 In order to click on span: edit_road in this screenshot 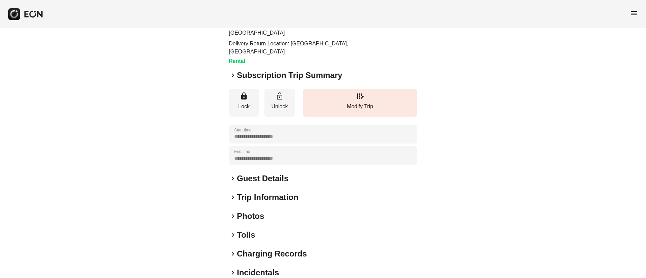, I will do `click(360, 96)`.